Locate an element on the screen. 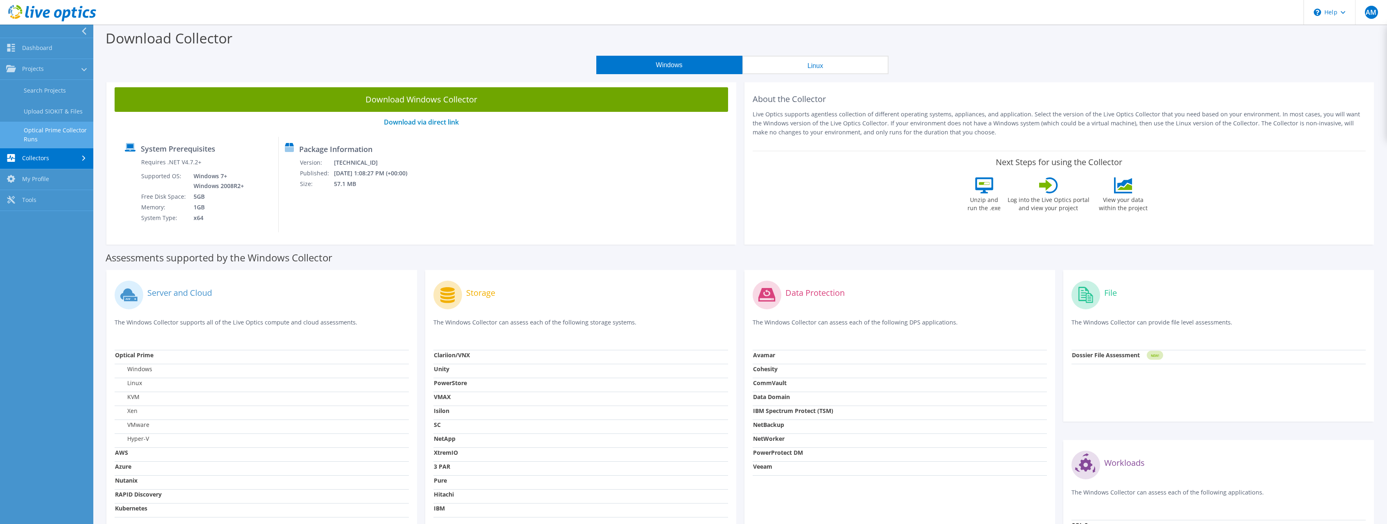  label: Hyper-V is located at coordinates (132, 438).